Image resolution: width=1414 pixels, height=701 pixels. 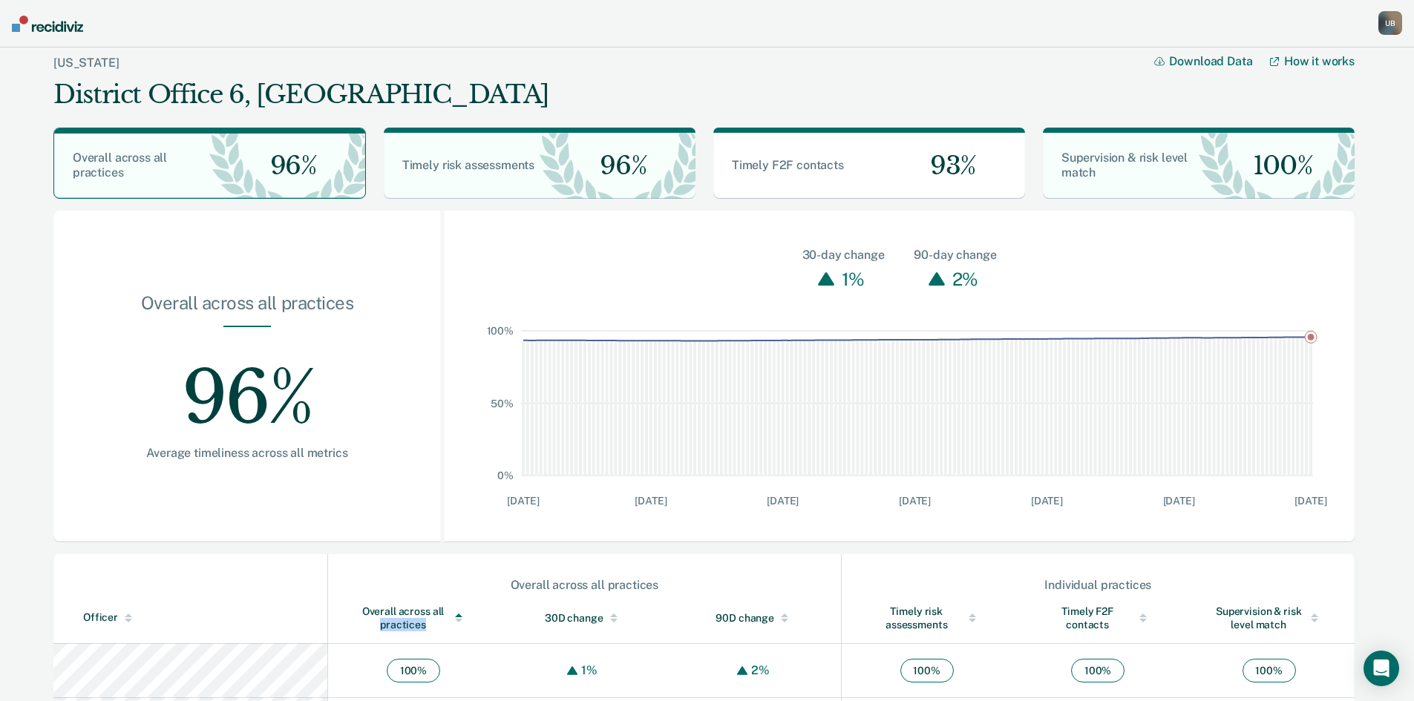 What do you see at coordinates (1390, 23) in the screenshot?
I see `button: UB` at bounding box center [1390, 23].